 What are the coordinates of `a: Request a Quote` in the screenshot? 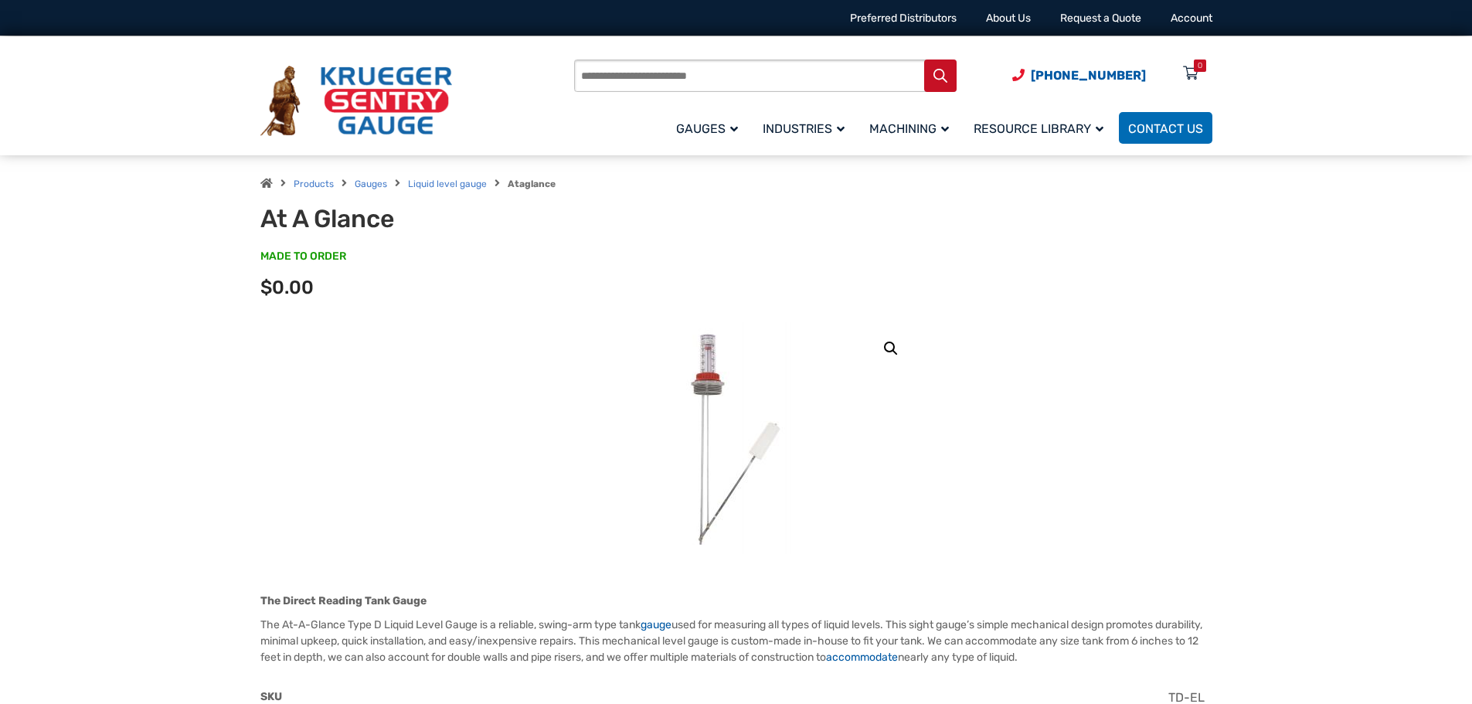 It's located at (1100, 18).